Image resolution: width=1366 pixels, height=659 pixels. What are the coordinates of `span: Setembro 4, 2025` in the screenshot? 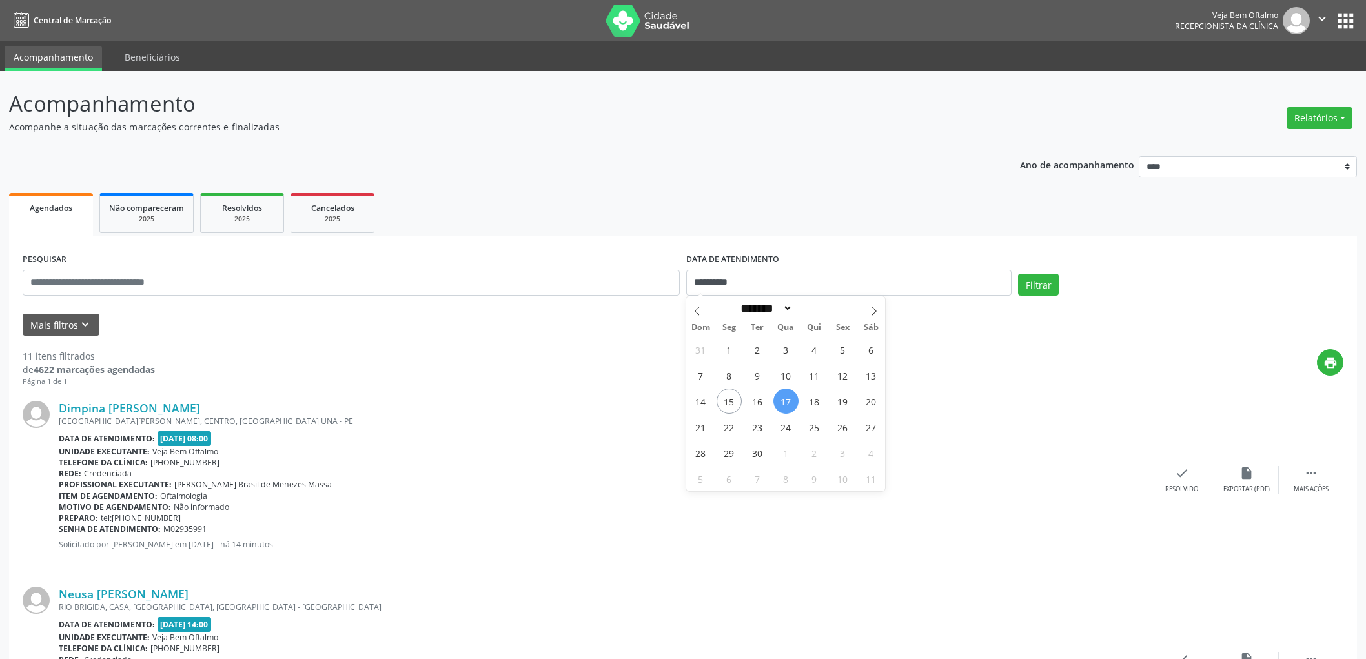 It's located at (814, 349).